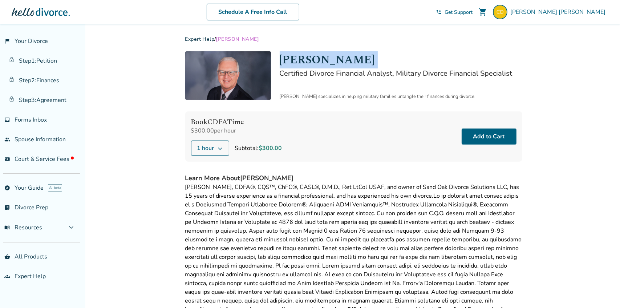  What do you see at coordinates (23, 227) in the screenshot?
I see `span: Resources` at bounding box center [23, 227].